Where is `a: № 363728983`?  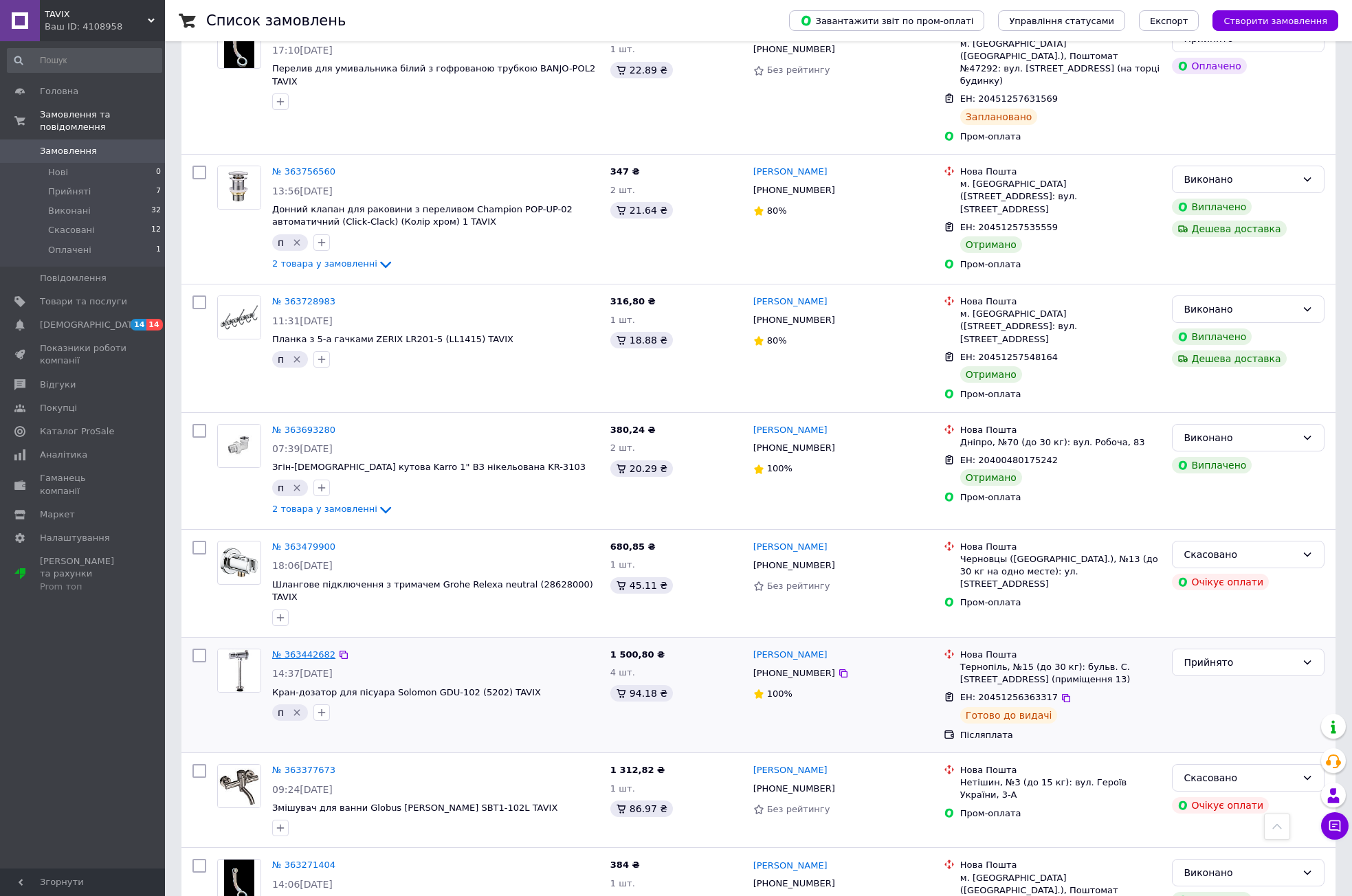
a: № 363728983 is located at coordinates (303, 301).